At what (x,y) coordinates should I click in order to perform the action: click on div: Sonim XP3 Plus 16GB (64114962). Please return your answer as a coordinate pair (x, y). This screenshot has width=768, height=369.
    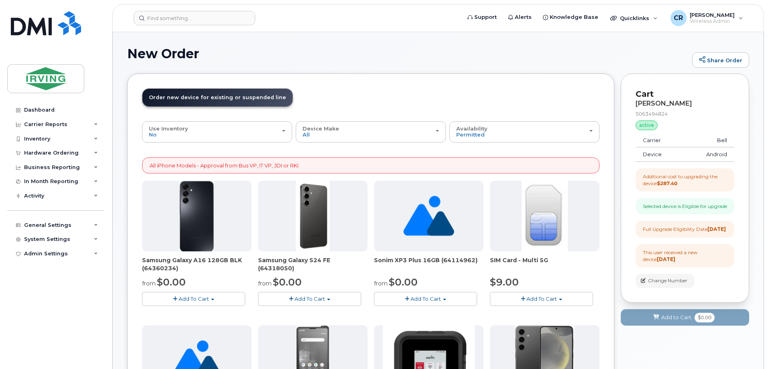
    Looking at the image, I should click on (429, 264).